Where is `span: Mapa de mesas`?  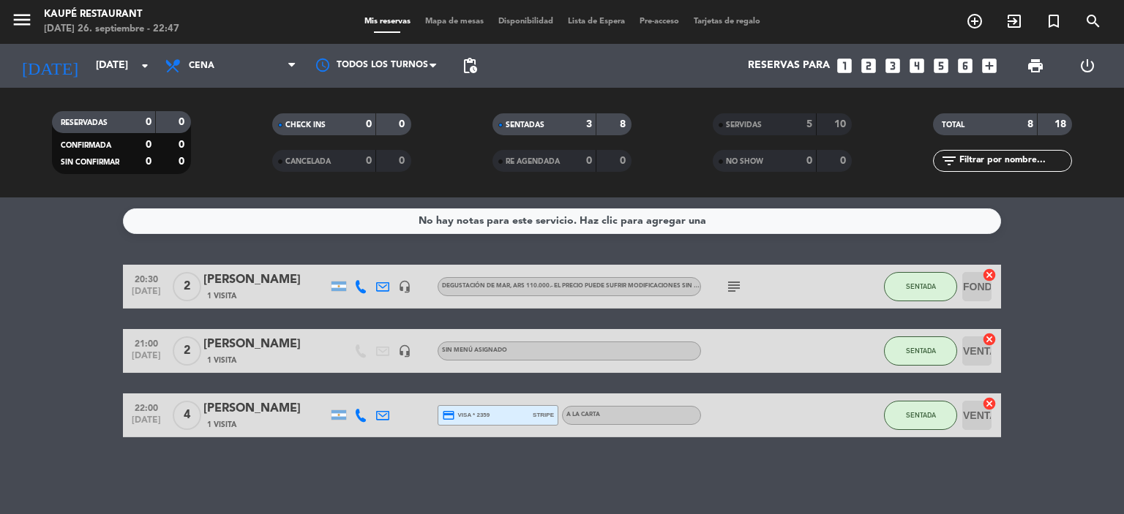
span: Mapa de mesas is located at coordinates (454, 21).